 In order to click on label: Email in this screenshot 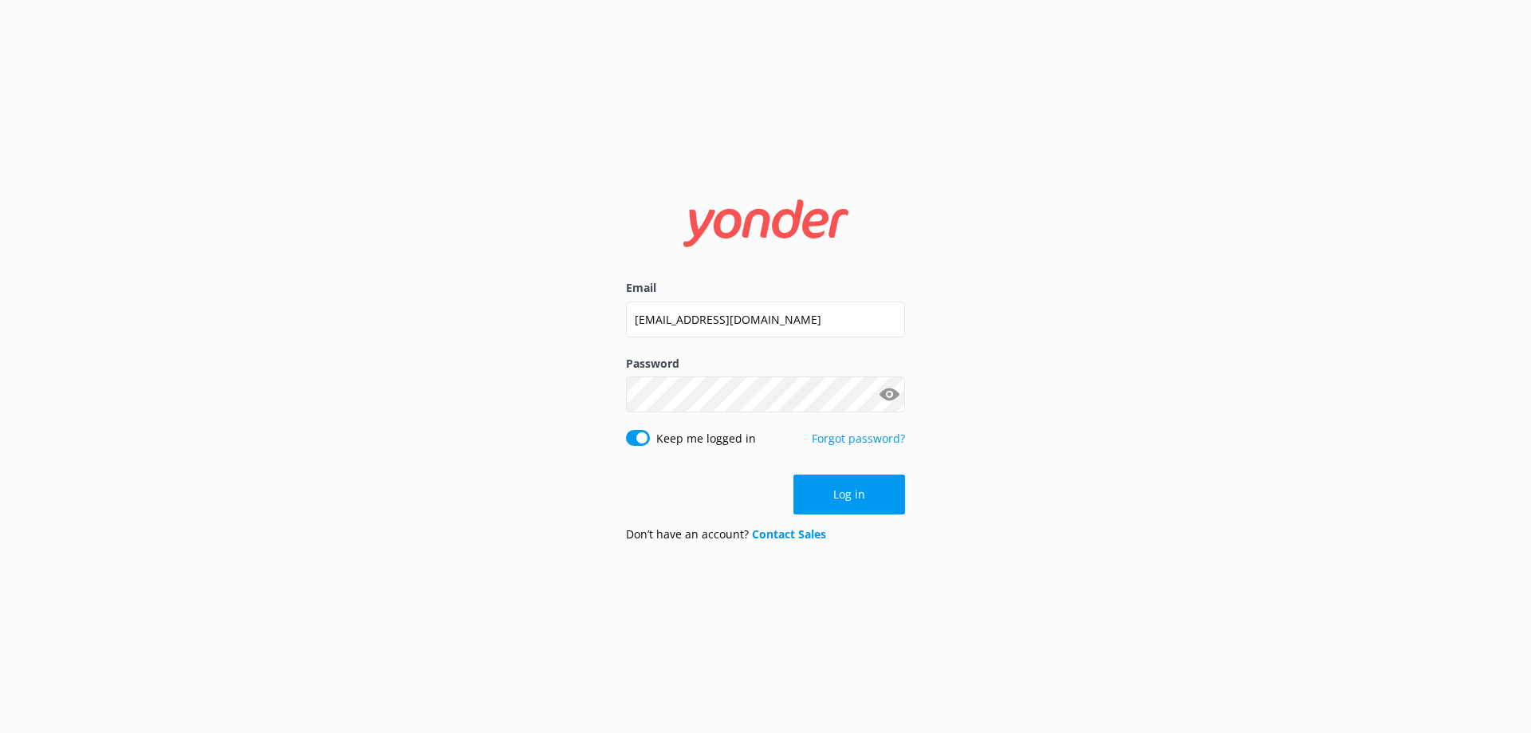, I will do `click(765, 288)`.